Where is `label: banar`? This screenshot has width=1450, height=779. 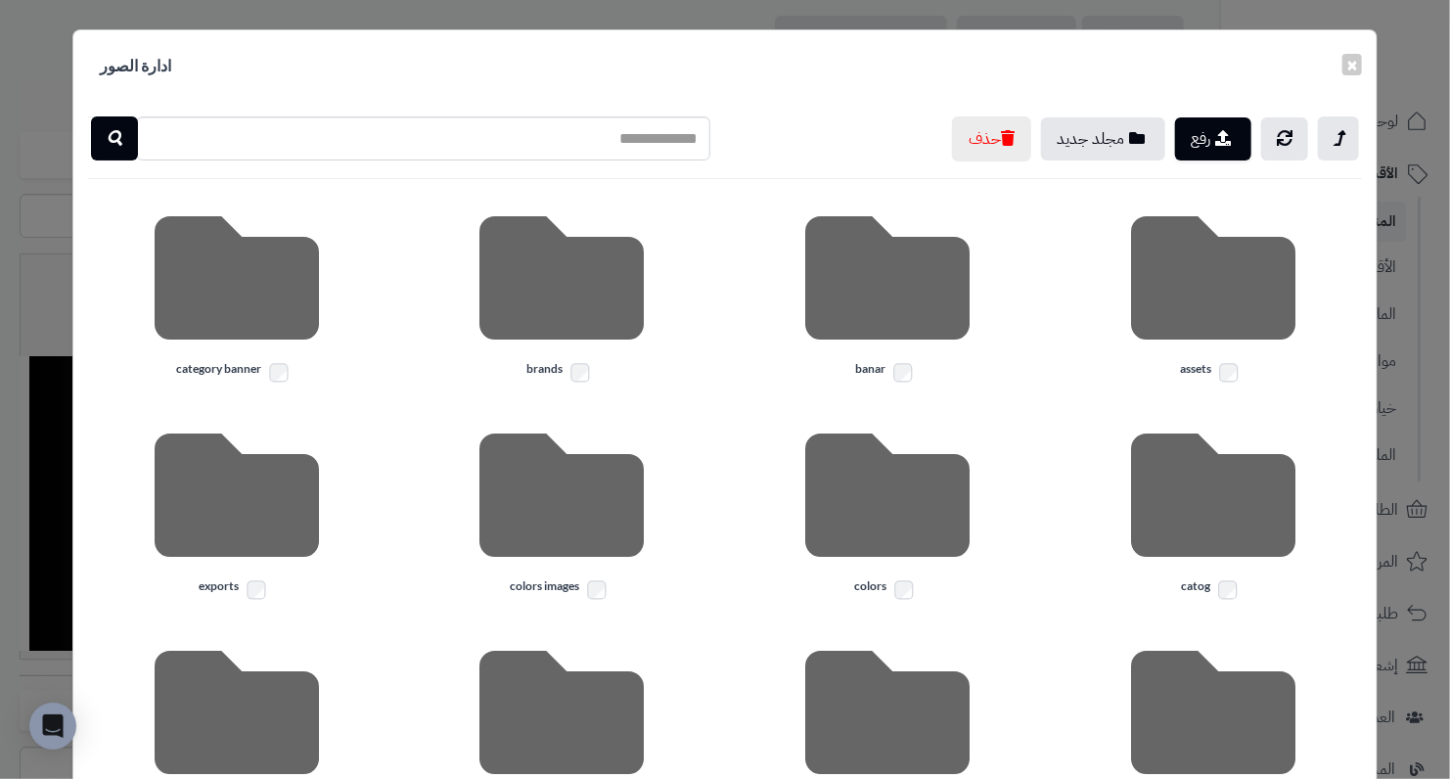 label: banar is located at coordinates (888, 373).